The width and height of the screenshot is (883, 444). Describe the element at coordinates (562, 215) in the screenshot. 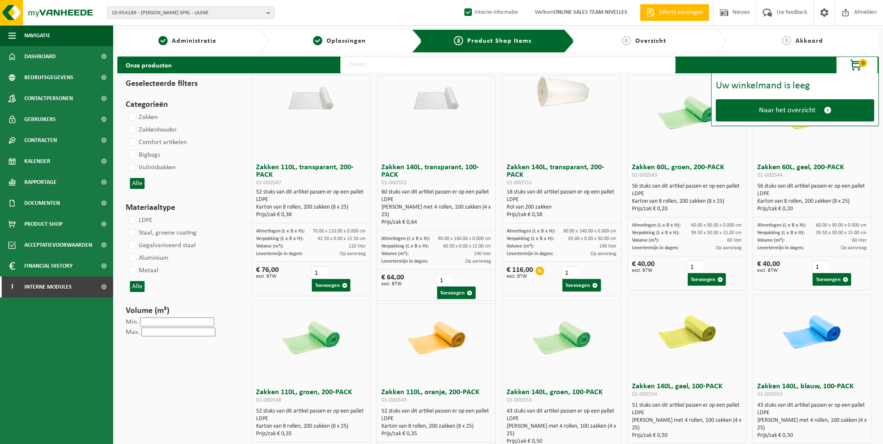

I see `div: Prijs/zak € 0,58` at that location.